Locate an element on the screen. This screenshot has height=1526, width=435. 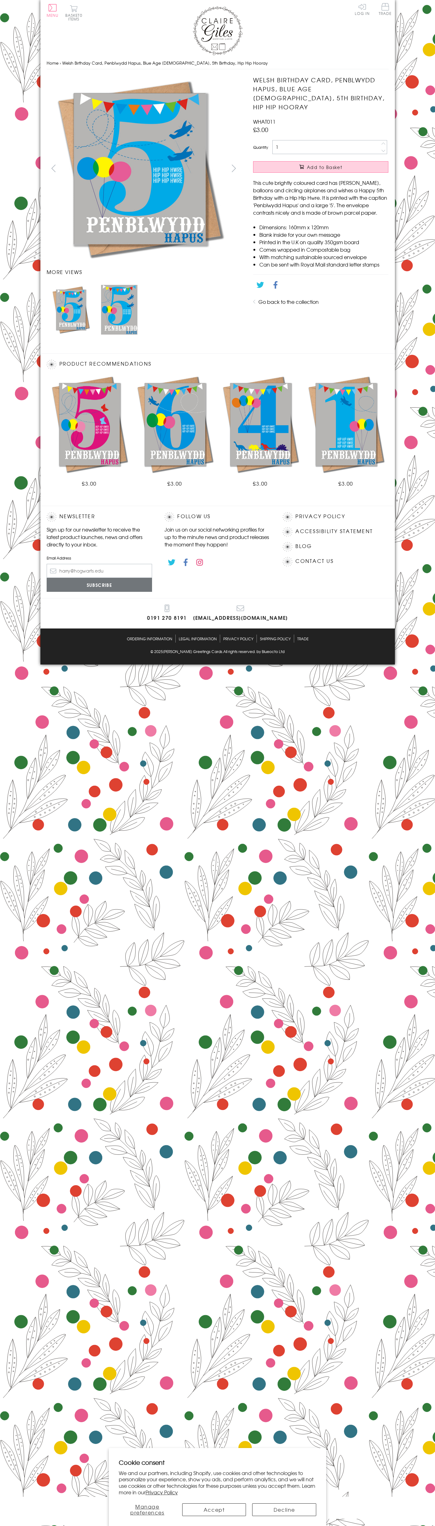
a: 0191 270 8191 is located at coordinates (167, 613).